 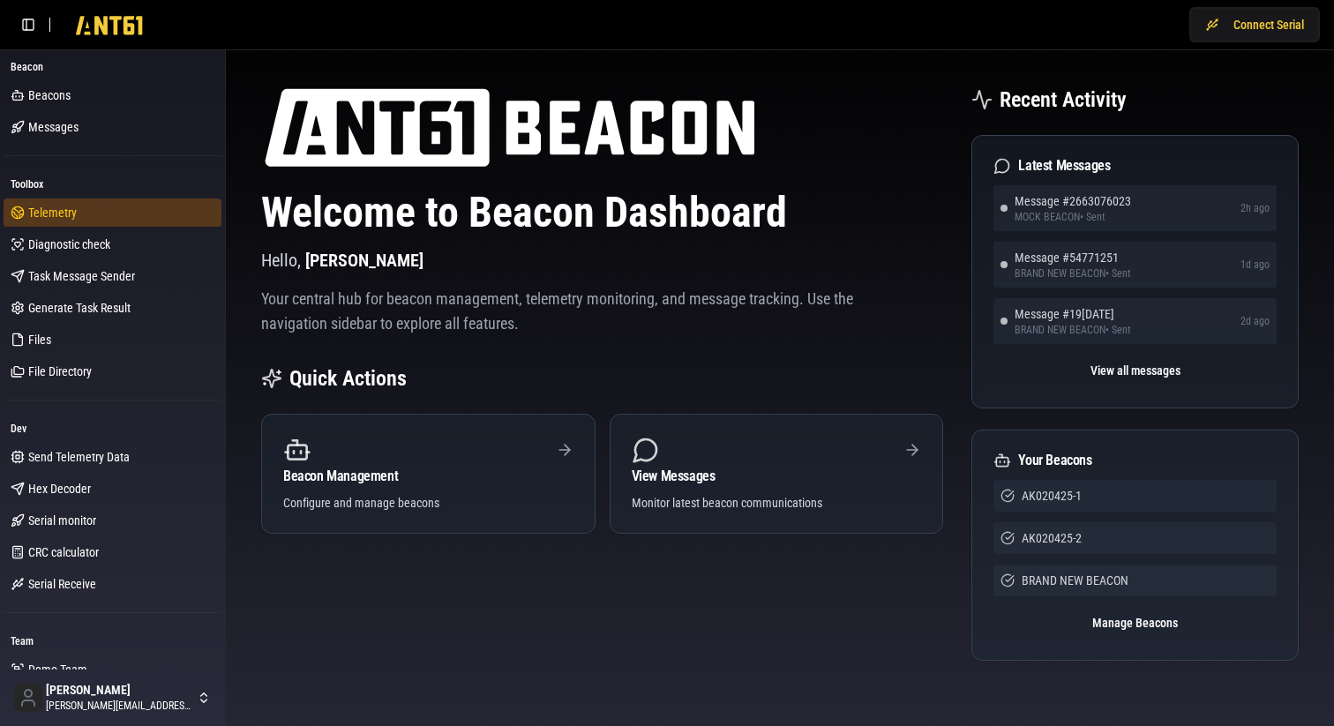 What do you see at coordinates (112, 276) in the screenshot?
I see `a: Task Message Sender` at bounding box center [112, 276].